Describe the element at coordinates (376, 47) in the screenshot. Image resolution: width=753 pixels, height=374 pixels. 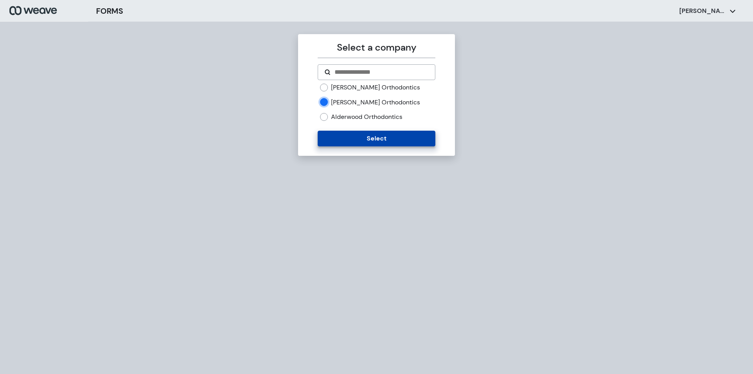
I see `p: Select a company` at that location.